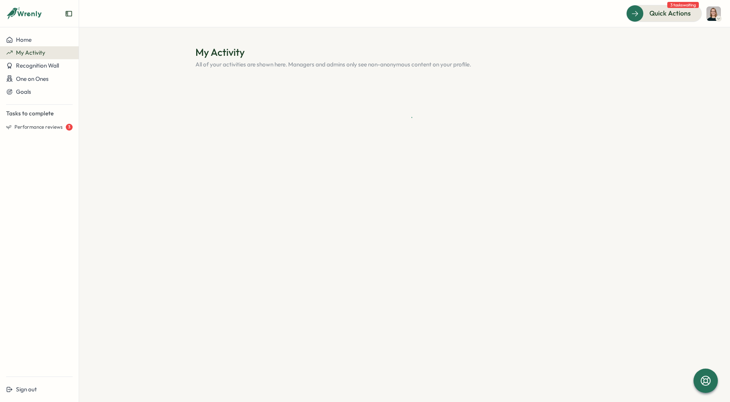  Describe the element at coordinates (39, 114) in the screenshot. I see `p: Tasks to complete` at that location.